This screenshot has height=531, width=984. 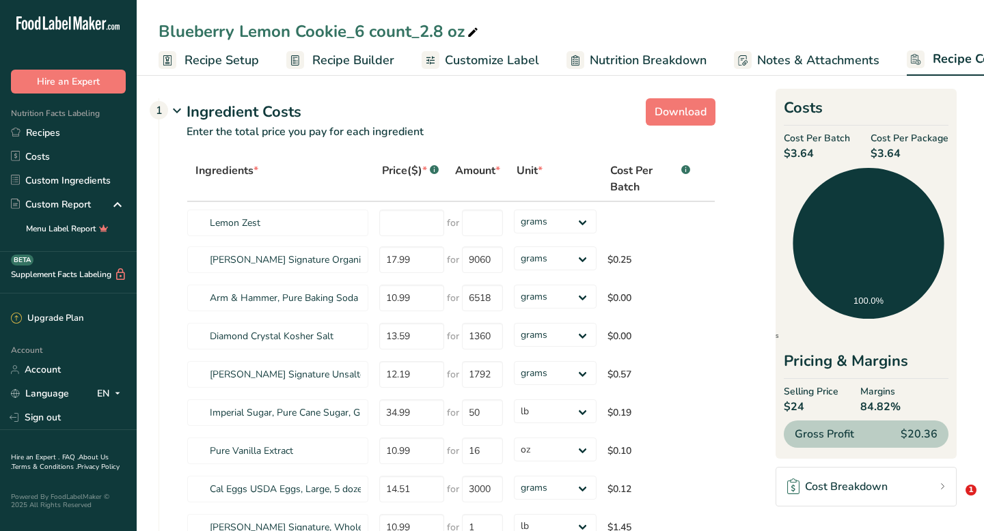 What do you see at coordinates (650, 489) in the screenshot?
I see `td: $0.12` at bounding box center [650, 489].